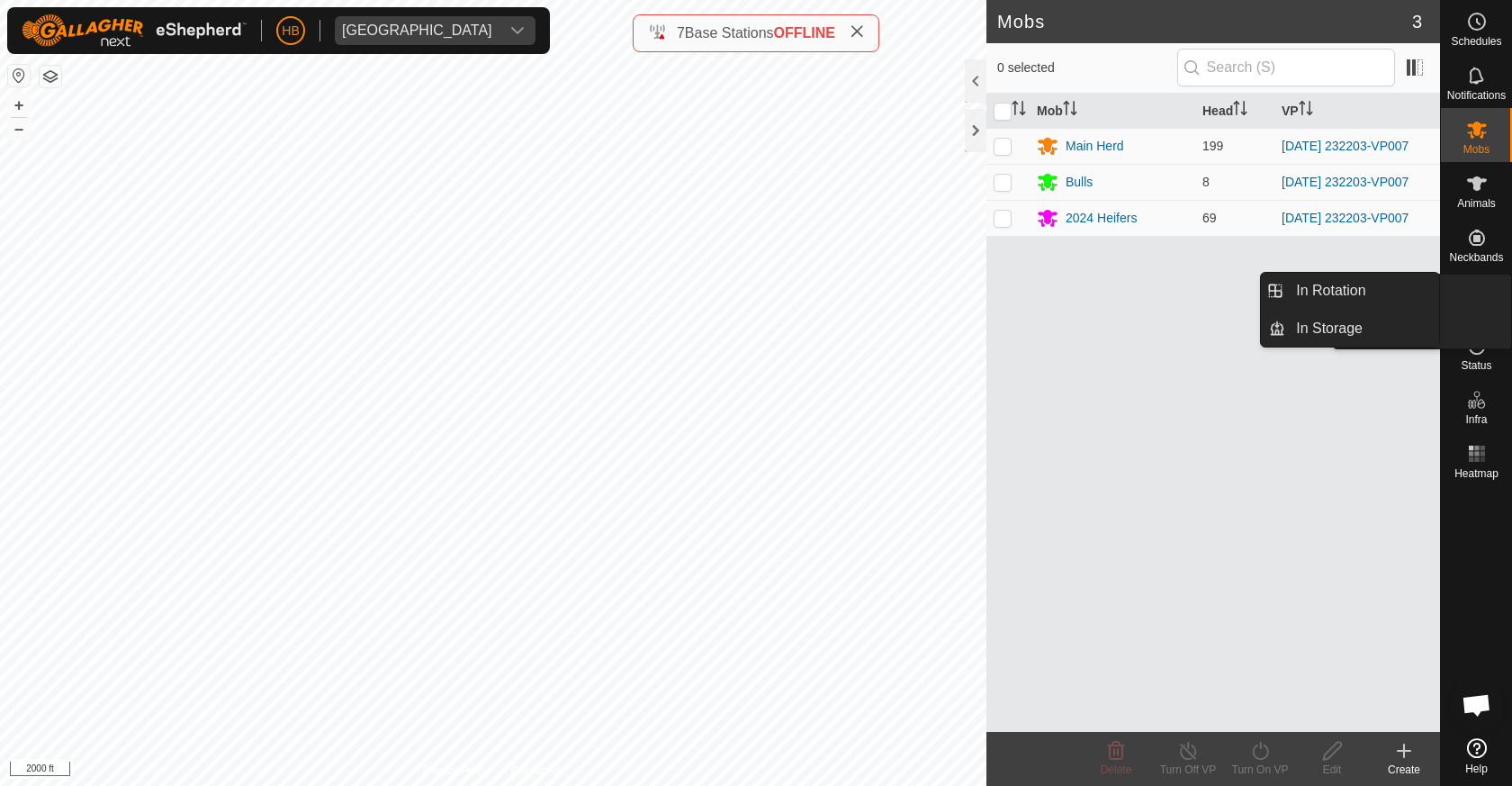 The image size is (1512, 786). What do you see at coordinates (1476, 705) in the screenshot?
I see `div: Open chat` at bounding box center [1476, 705].